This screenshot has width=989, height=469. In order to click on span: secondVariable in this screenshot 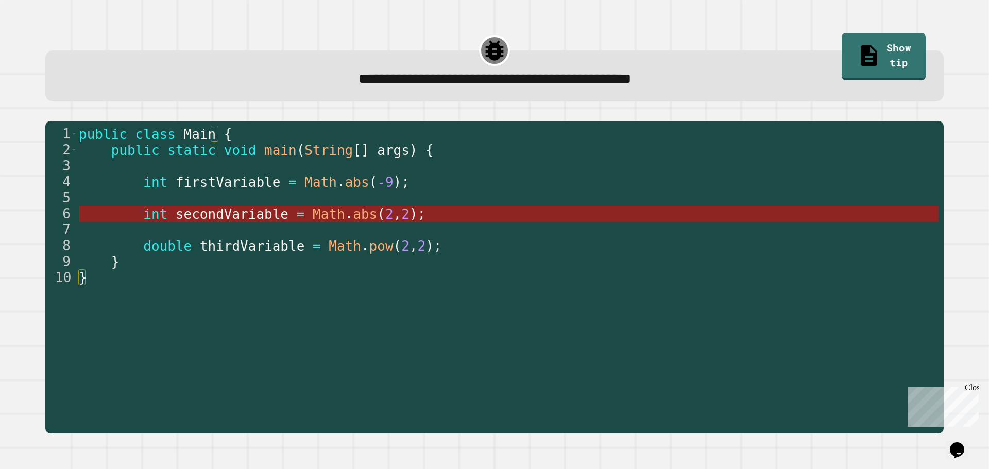, I will do `click(232, 214)`.